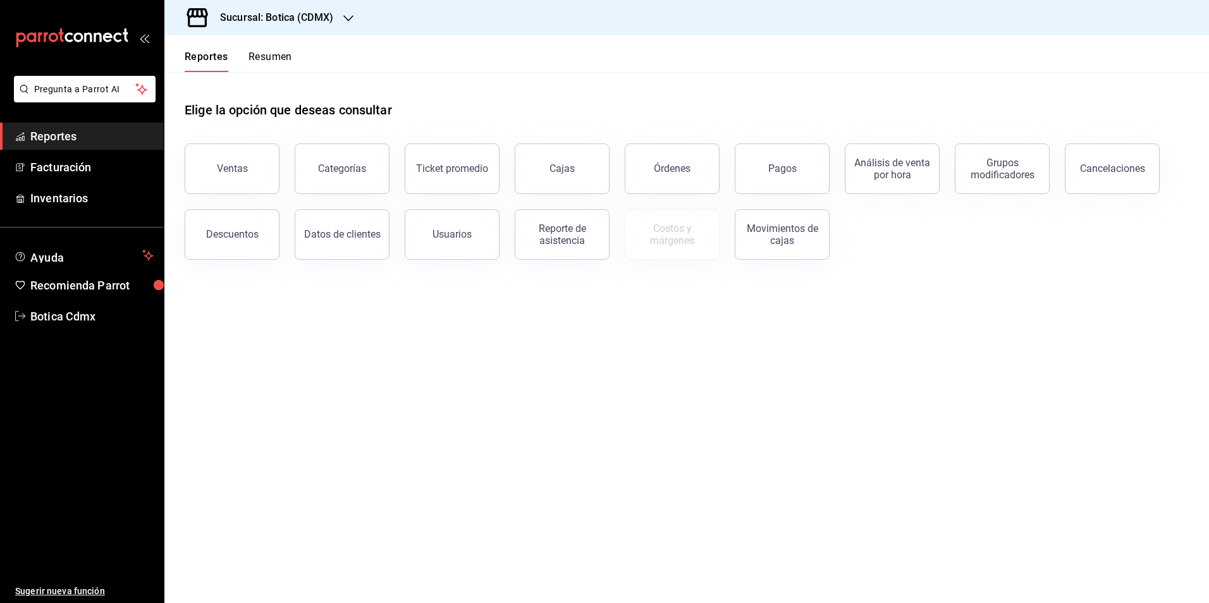 The width and height of the screenshot is (1209, 603). What do you see at coordinates (92, 285) in the screenshot?
I see `span: Recomienda Parrot` at bounding box center [92, 285].